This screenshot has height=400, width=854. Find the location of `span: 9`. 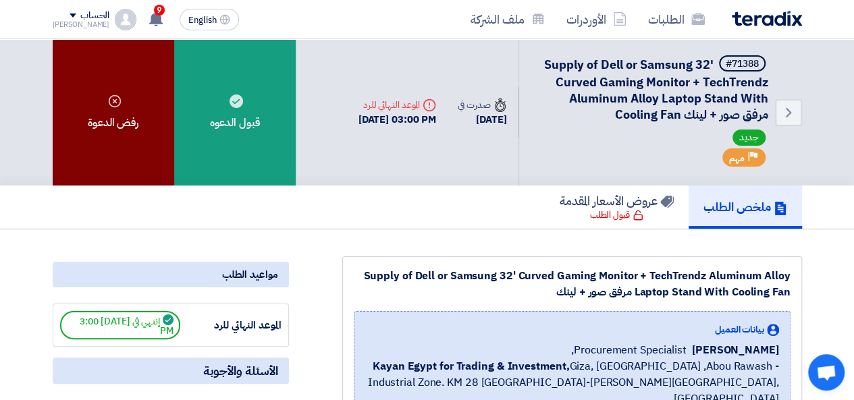

span: 9 is located at coordinates (159, 10).